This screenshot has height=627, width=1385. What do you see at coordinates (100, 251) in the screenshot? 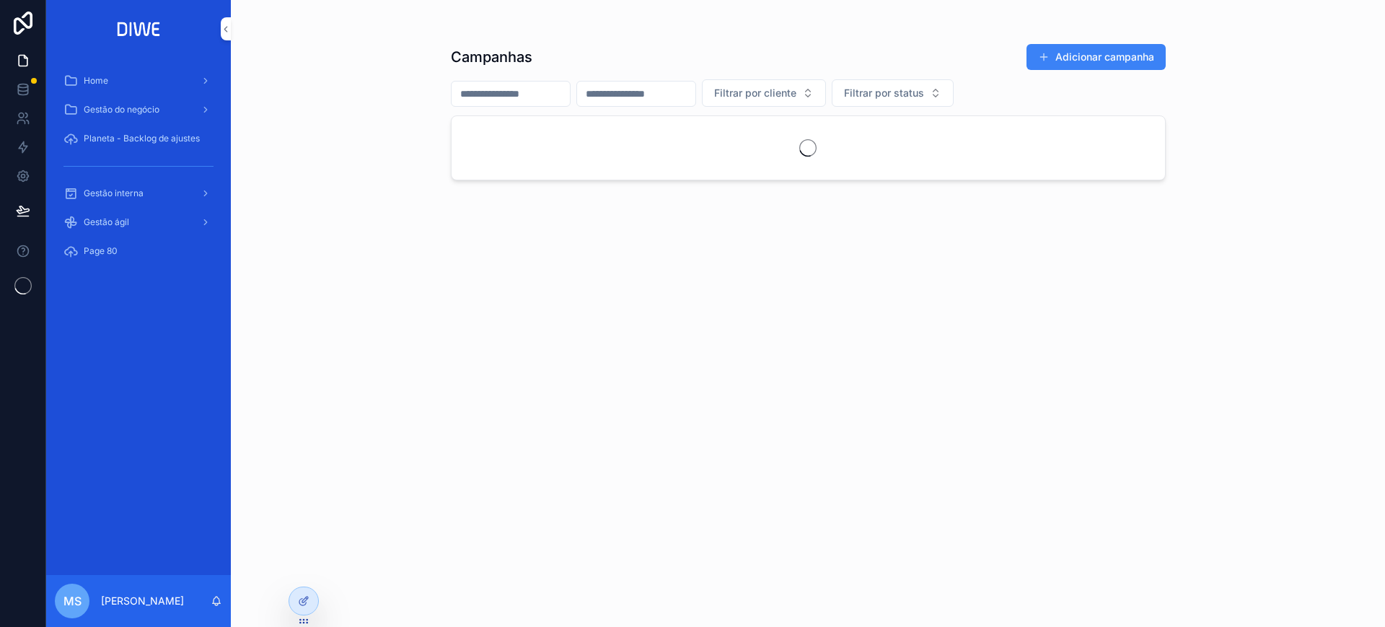
I see `span: Page 80` at bounding box center [100, 251].